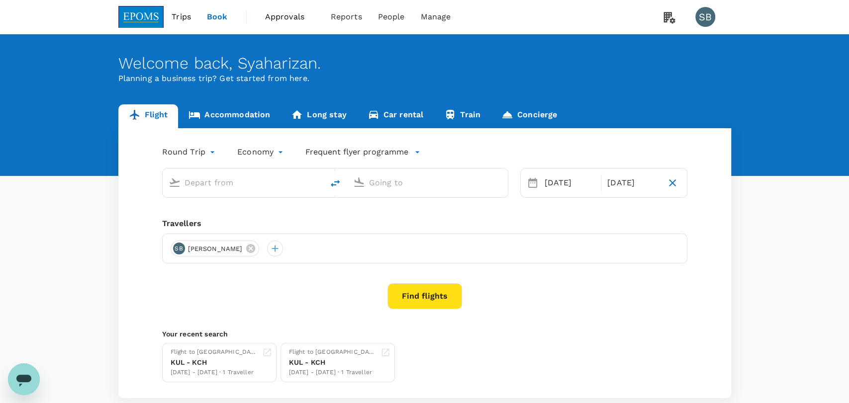 Image resolution: width=849 pixels, height=403 pixels. What do you see at coordinates (425, 224) in the screenshot?
I see `div: Travellers` at bounding box center [425, 224].